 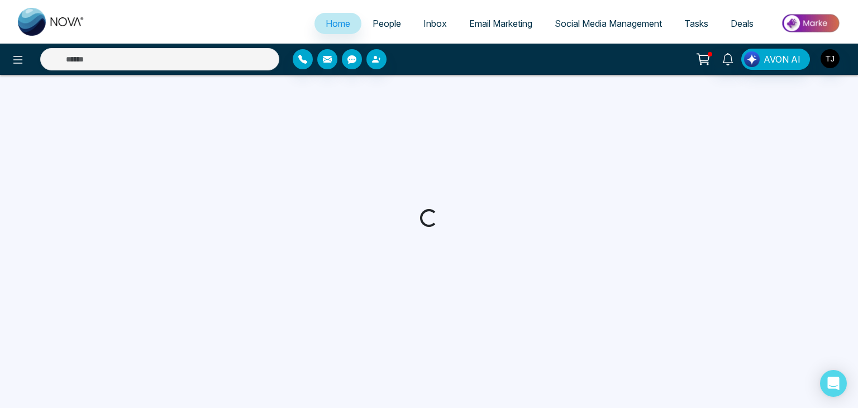 What do you see at coordinates (609, 23) in the screenshot?
I see `span: Social Media Management` at bounding box center [609, 23].